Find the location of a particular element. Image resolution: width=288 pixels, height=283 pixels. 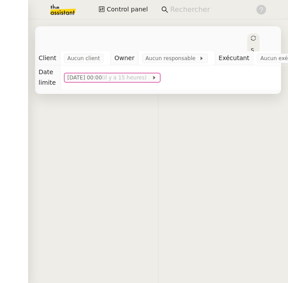

span: Statut is located at coordinates (253, 66).